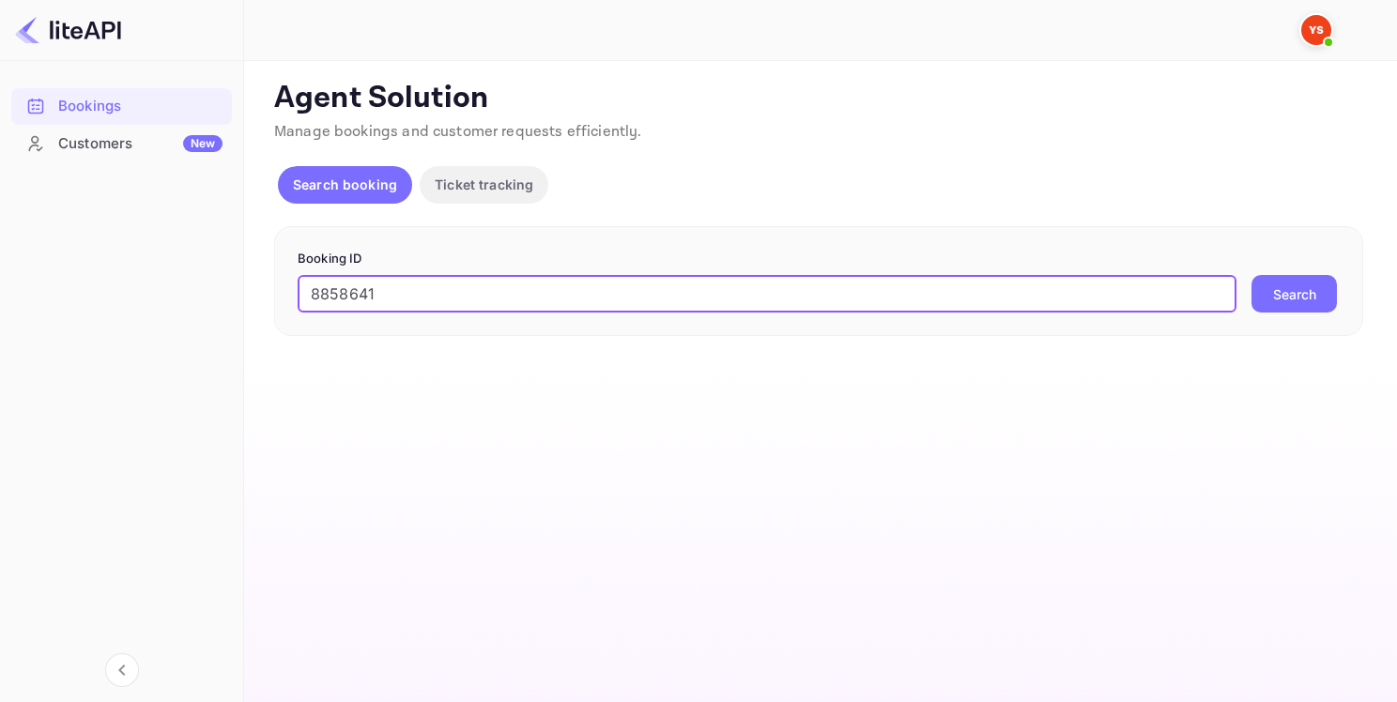 The width and height of the screenshot is (1397, 702). I want to click on img: LiteAPI logo, so click(68, 30).